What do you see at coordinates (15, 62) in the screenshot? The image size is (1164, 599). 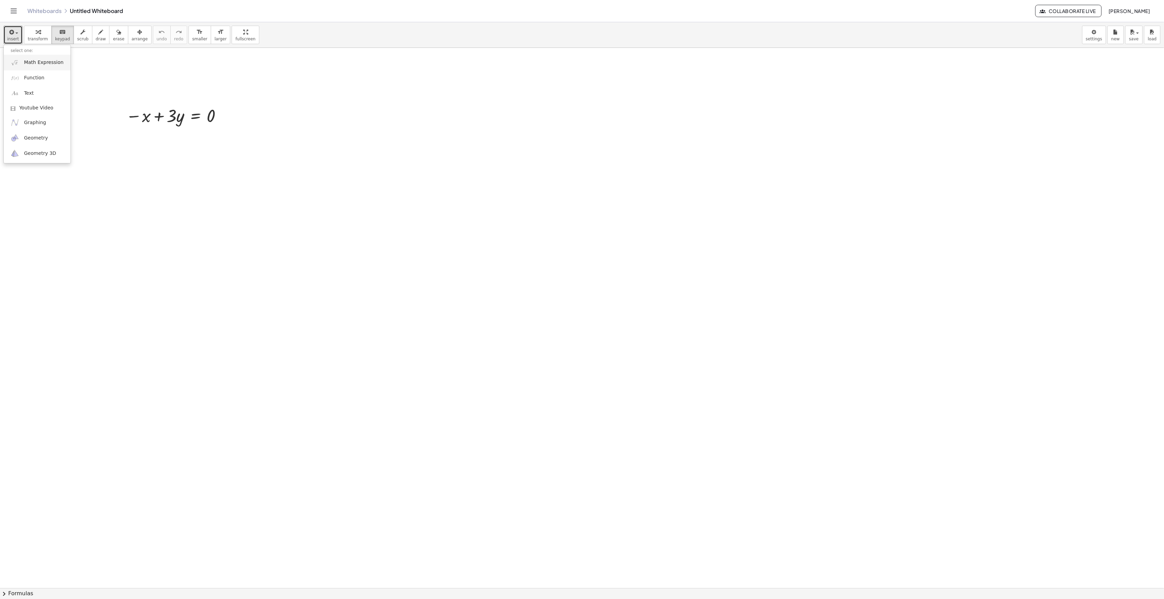 I see `img: sqrt_x.png` at bounding box center [15, 62].